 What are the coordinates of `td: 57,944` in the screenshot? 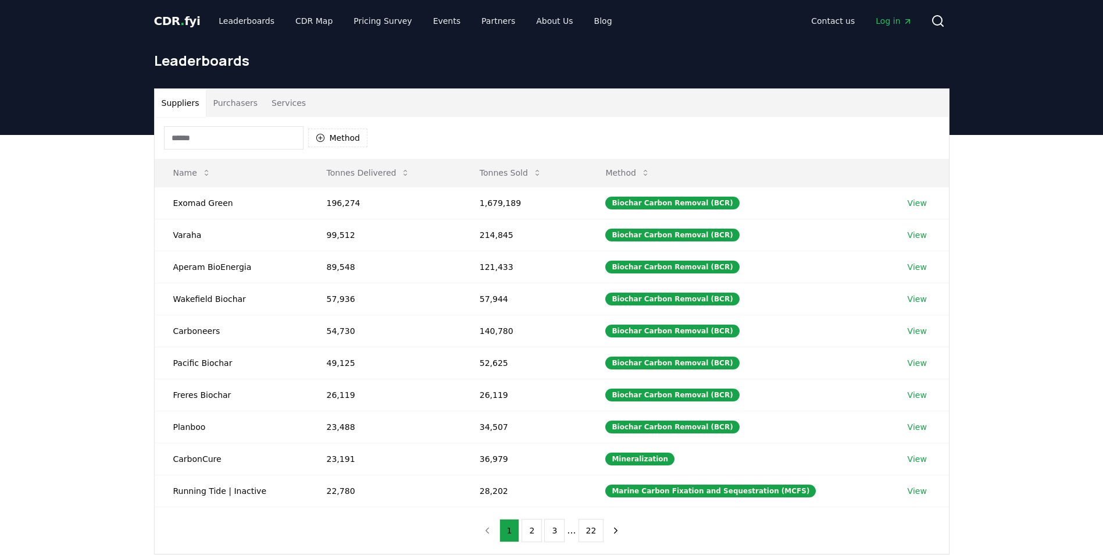 It's located at (524, 298).